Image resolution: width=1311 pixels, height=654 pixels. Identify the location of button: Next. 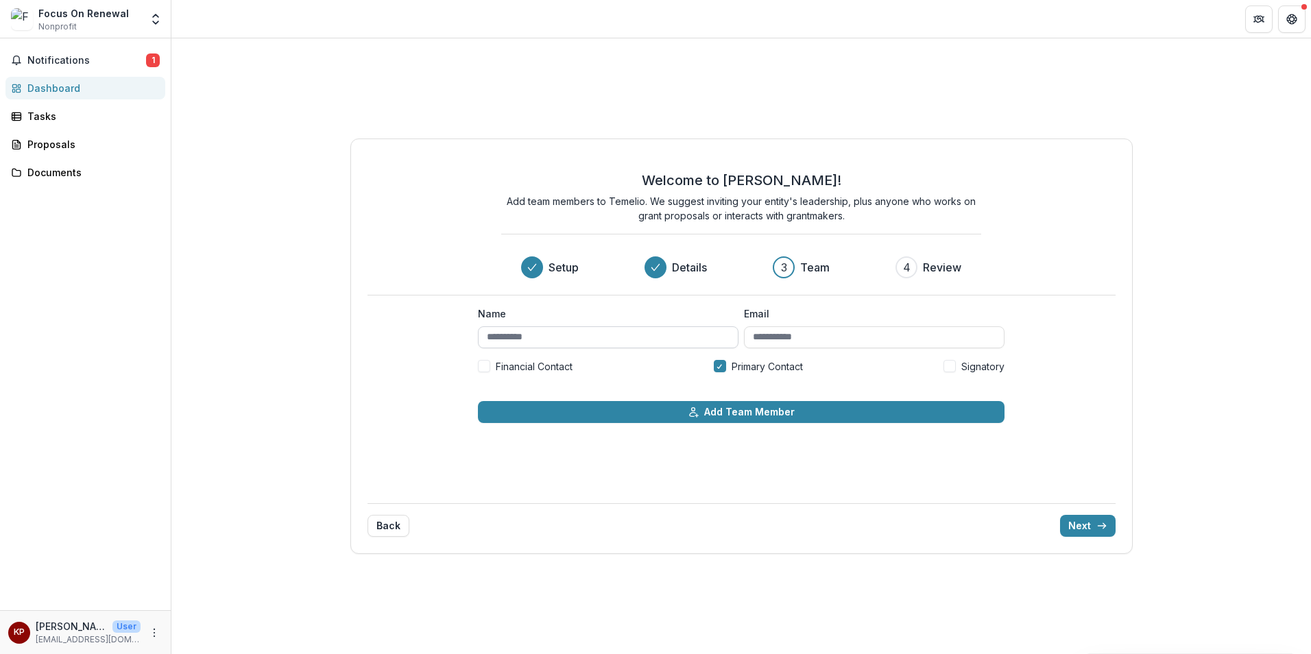
(1087, 526).